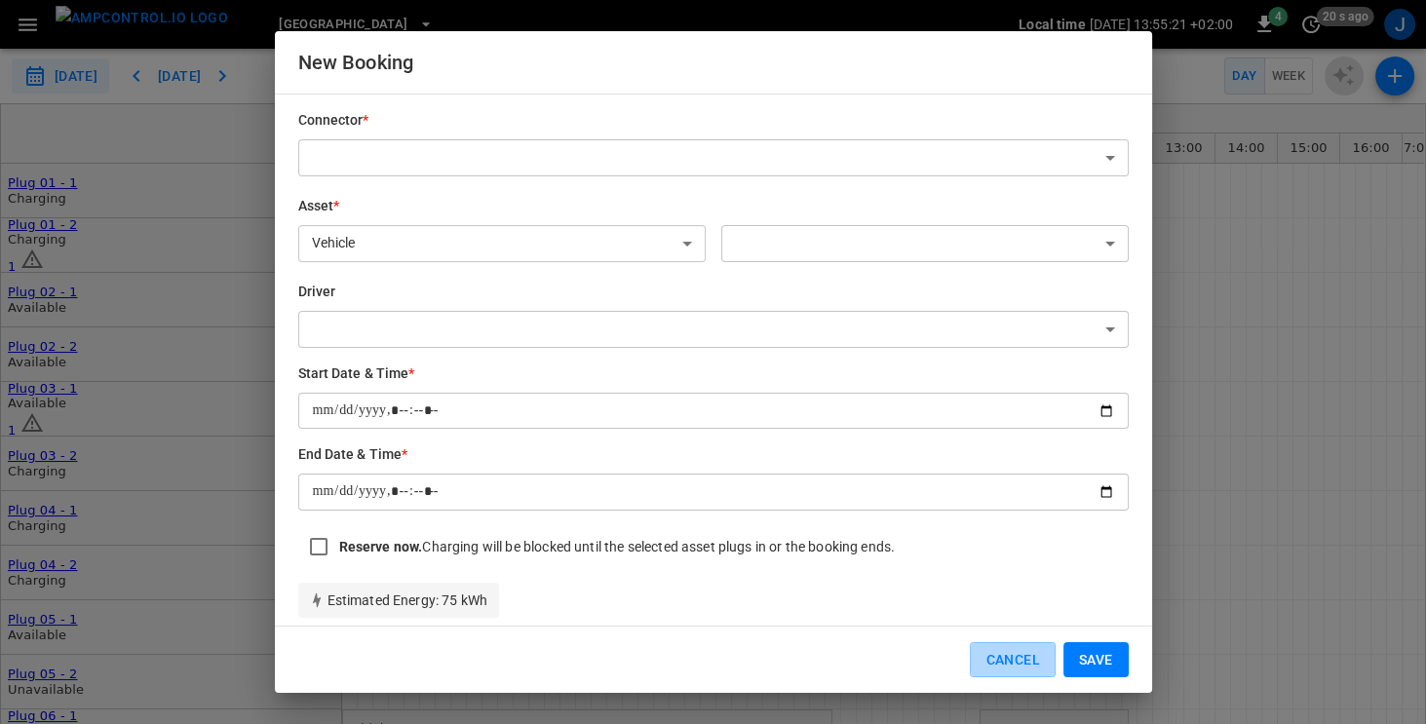 This screenshot has height=724, width=1426. I want to click on p: Estimated Energy : 75 kWh, so click(399, 601).